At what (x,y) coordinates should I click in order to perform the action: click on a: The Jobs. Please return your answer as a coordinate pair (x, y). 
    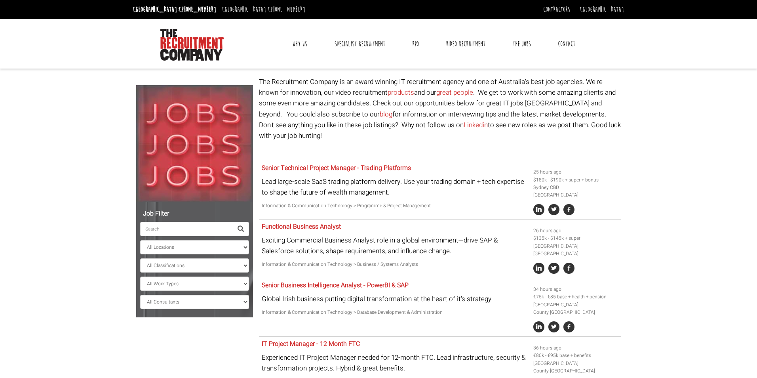
    Looking at the image, I should click on (522, 44).